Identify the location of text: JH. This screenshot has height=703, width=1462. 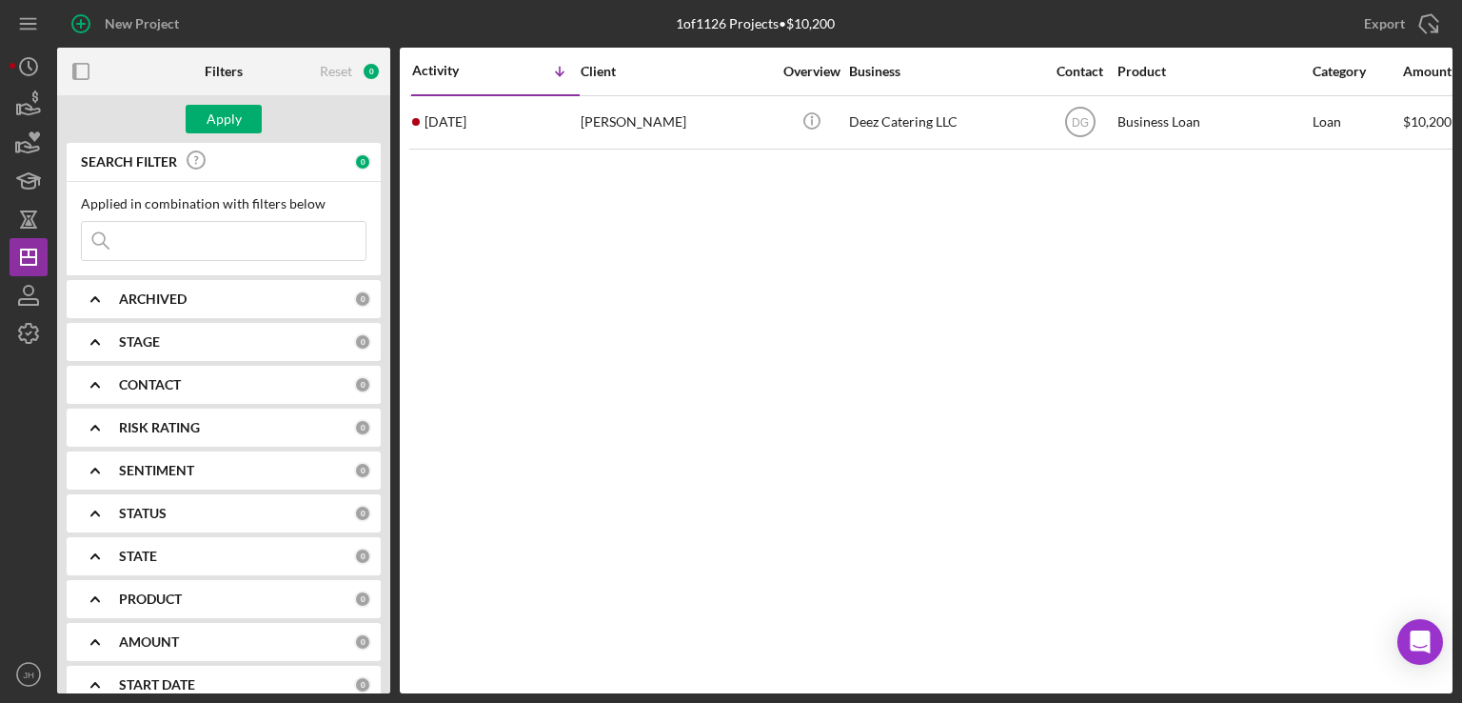
(29, 674).